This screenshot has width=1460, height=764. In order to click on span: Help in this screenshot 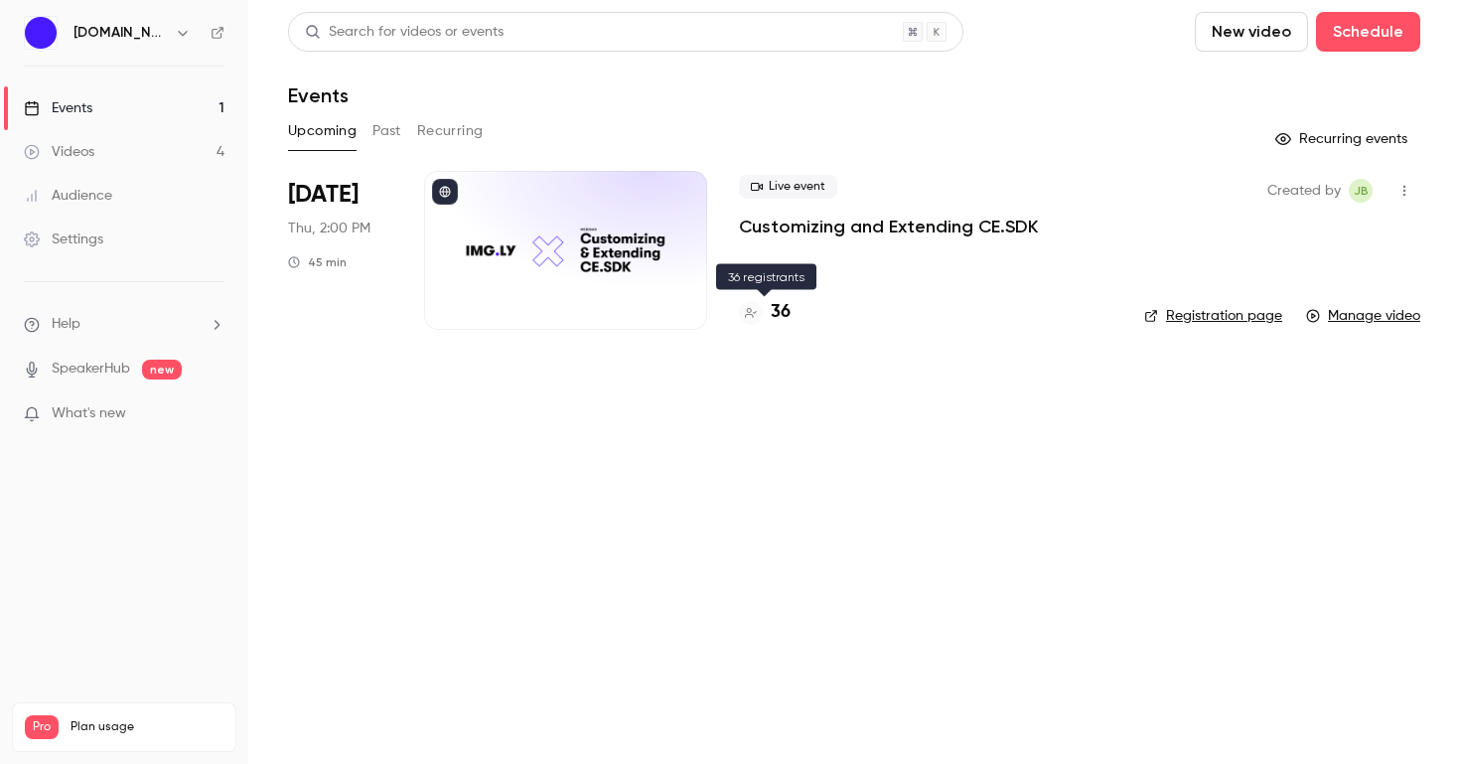, I will do `click(66, 324)`.